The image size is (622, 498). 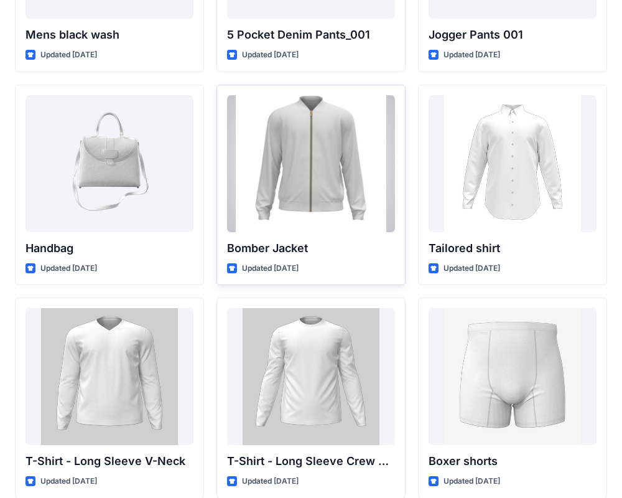 I want to click on p: T-Shirt - Long Sleeve V-Neck, so click(x=110, y=461).